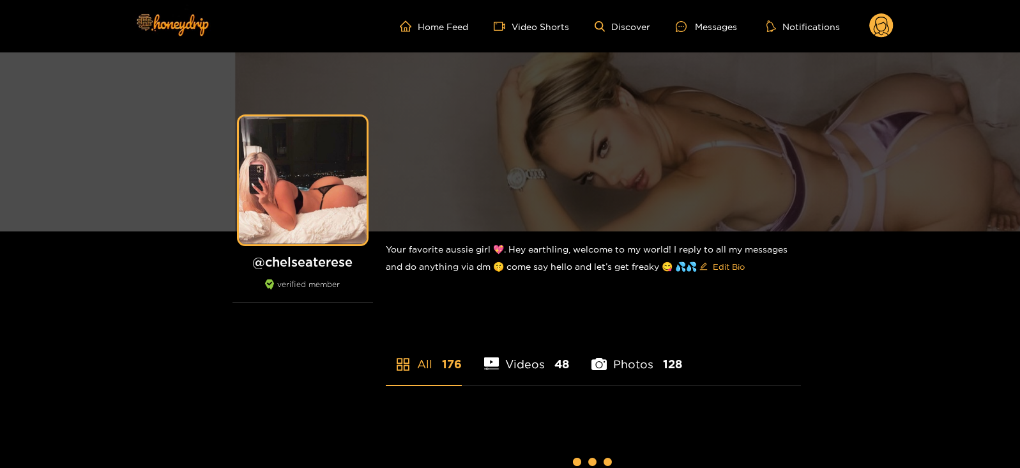 The width and height of the screenshot is (1020, 468). I want to click on a: Video Shorts, so click(532, 26).